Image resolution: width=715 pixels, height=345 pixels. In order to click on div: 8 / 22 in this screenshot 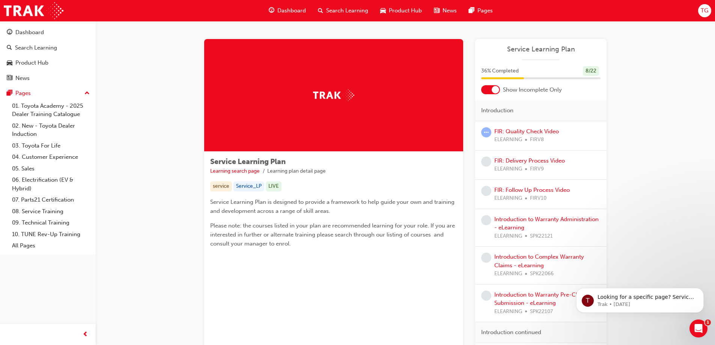, I will do `click(590, 71)`.